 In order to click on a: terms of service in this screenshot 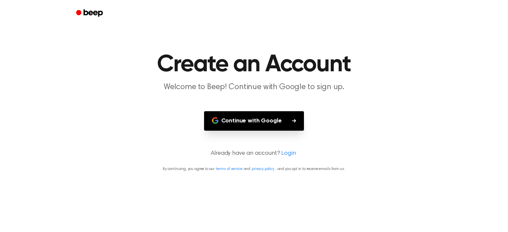, I will do `click(229, 169)`.